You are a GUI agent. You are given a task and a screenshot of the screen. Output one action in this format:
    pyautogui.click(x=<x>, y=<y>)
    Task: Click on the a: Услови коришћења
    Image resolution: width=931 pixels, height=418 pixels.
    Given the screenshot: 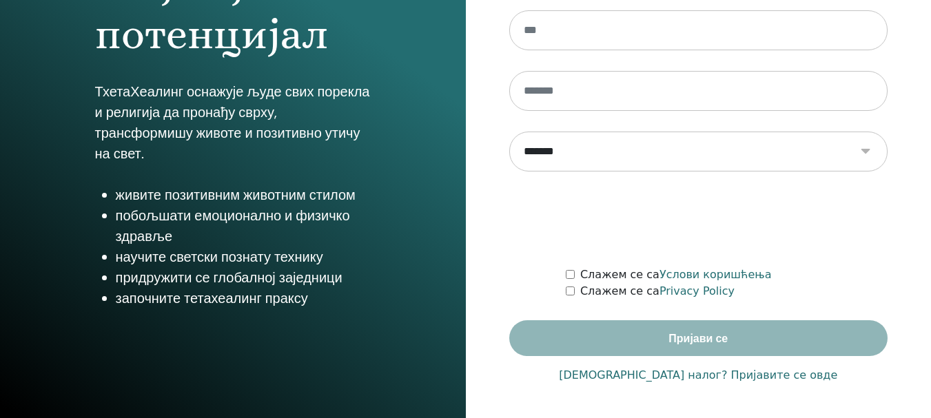 What is the action you would take?
    pyautogui.click(x=716, y=274)
    